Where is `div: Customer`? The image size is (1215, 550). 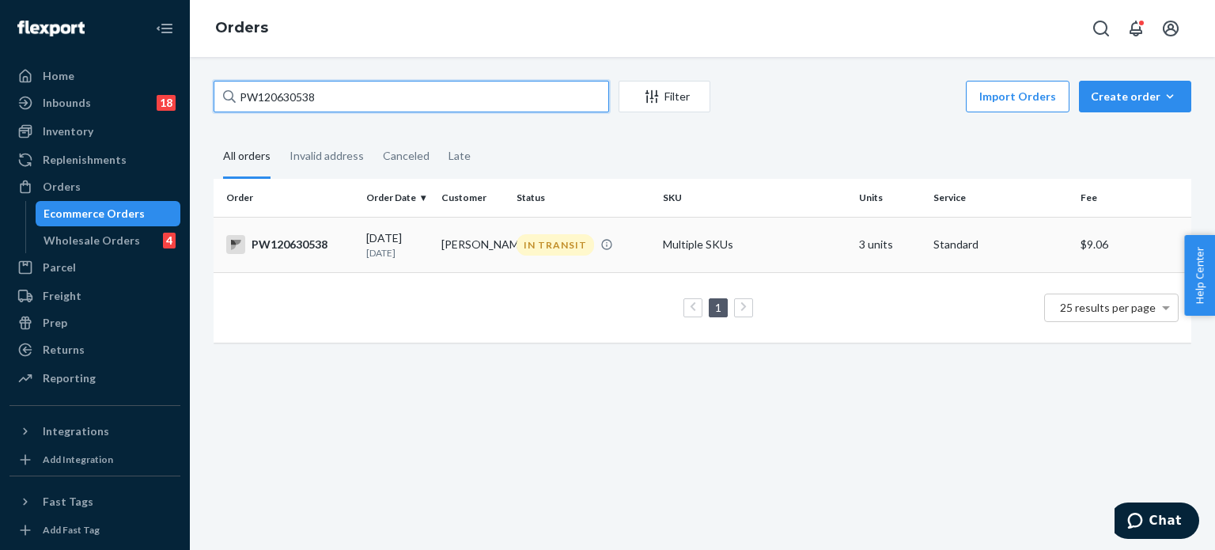
div: Customer is located at coordinates (472, 197).